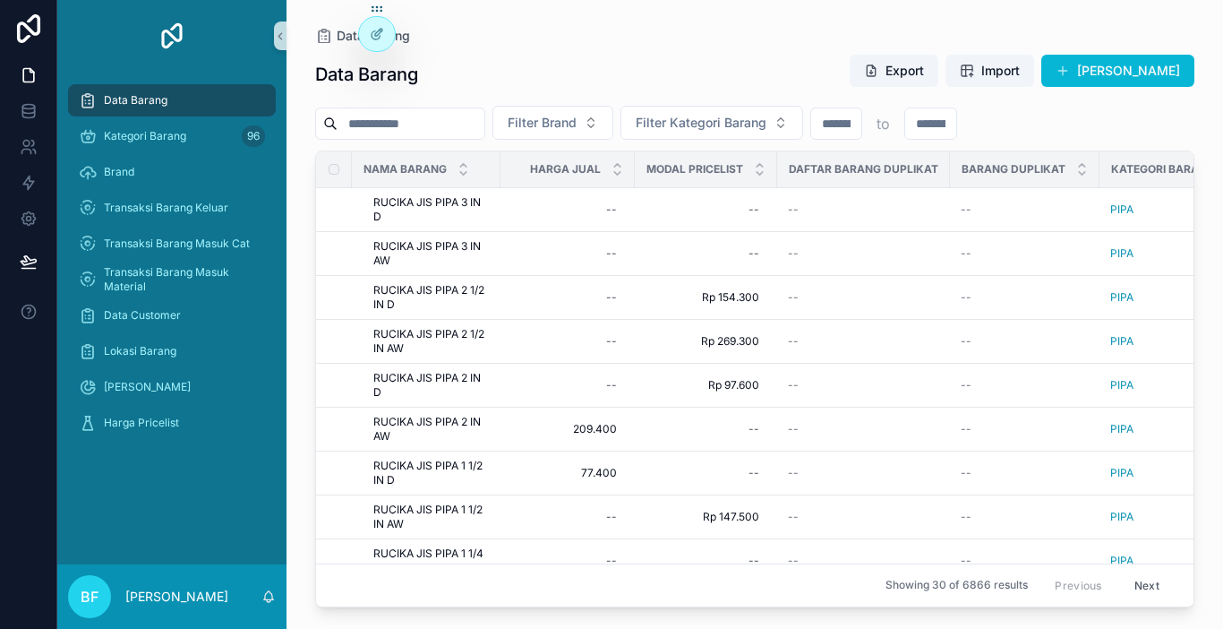 The image size is (1223, 629). Describe the element at coordinates (172, 136) in the screenshot. I see `a: Kategori Barang96` at that location.